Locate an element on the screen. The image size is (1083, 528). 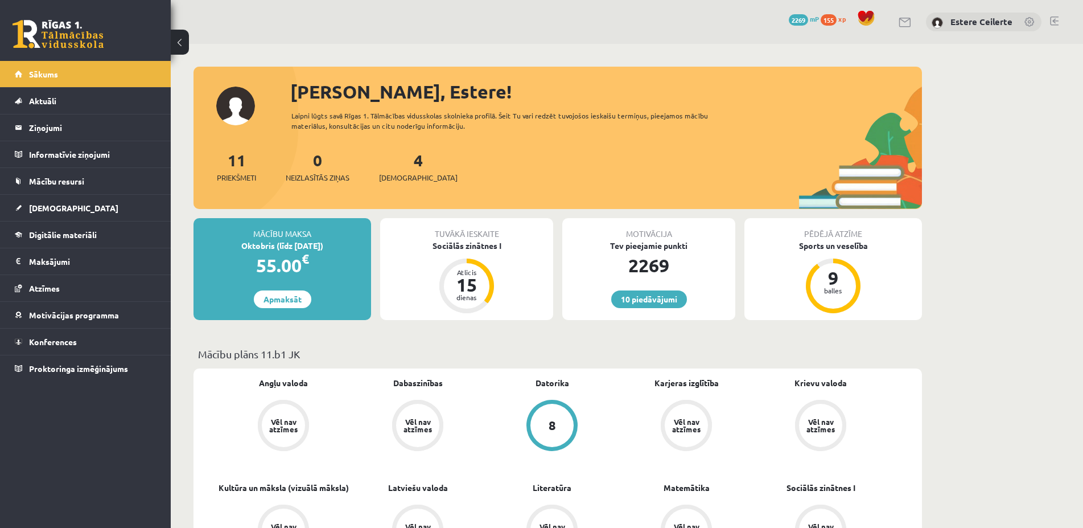
a: Karjeras izglītība is located at coordinates (687, 383).